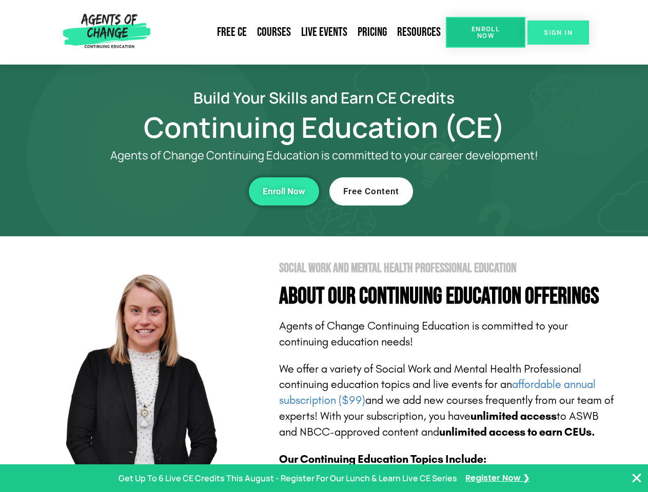 The width and height of the screenshot is (648, 492). Describe the element at coordinates (371, 191) in the screenshot. I see `span: Free Content` at that location.